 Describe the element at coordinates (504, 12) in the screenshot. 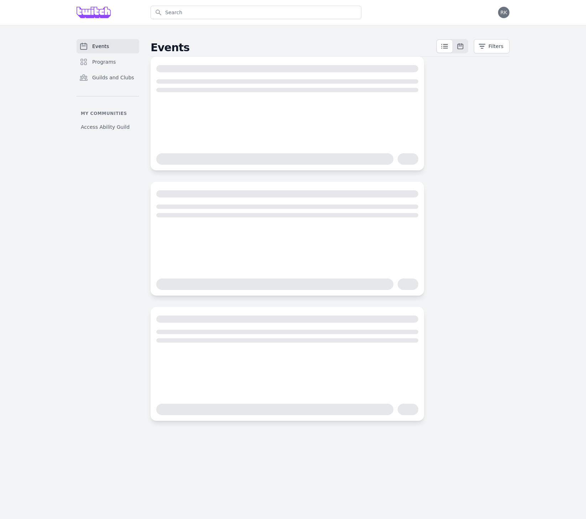

I see `button: RK` at that location.